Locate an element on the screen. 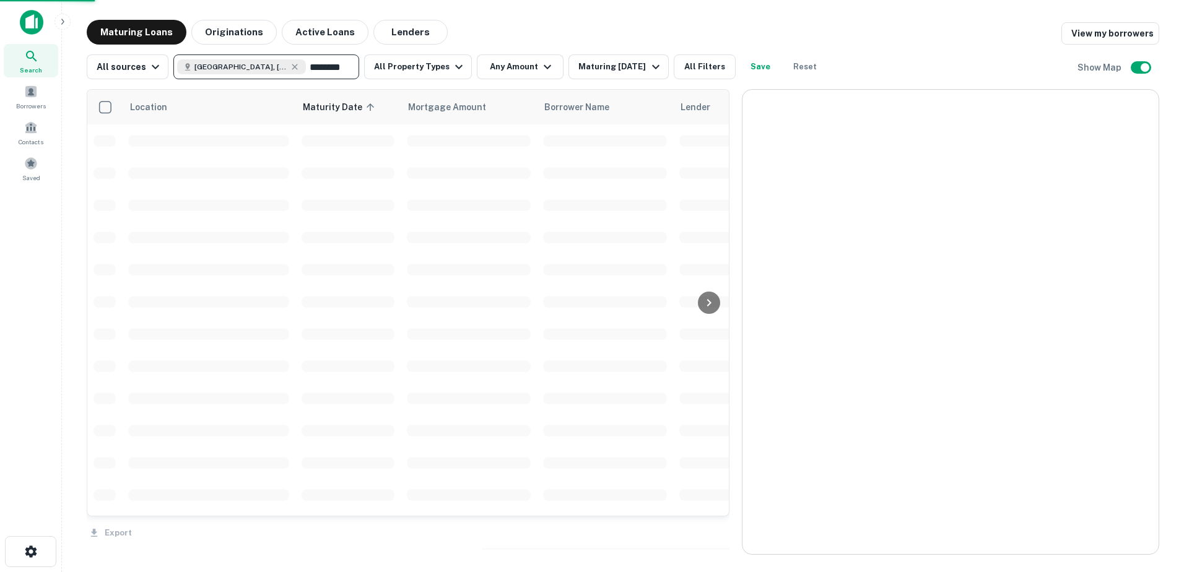  button: Save your search to get updates of matches that match your search criteria. is located at coordinates (760, 67).